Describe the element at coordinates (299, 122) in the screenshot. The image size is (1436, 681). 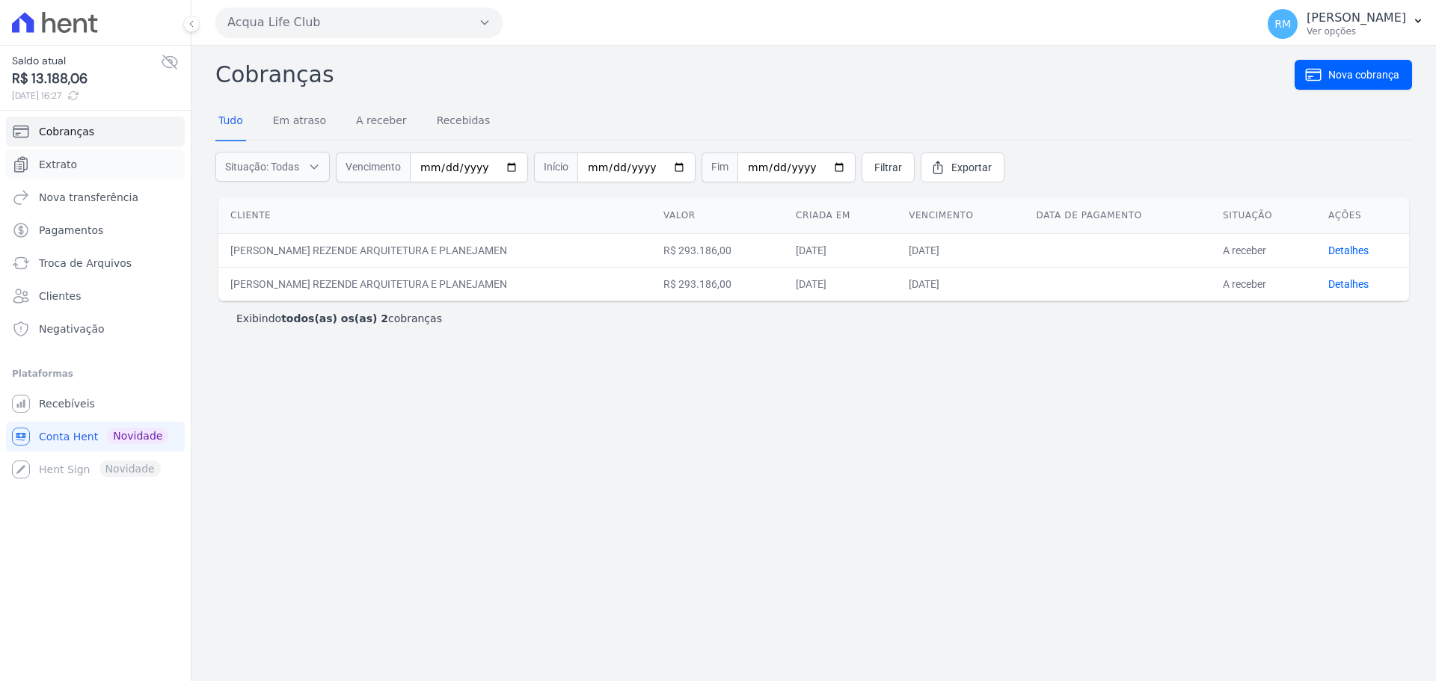
I see `a: Em atraso` at that location.